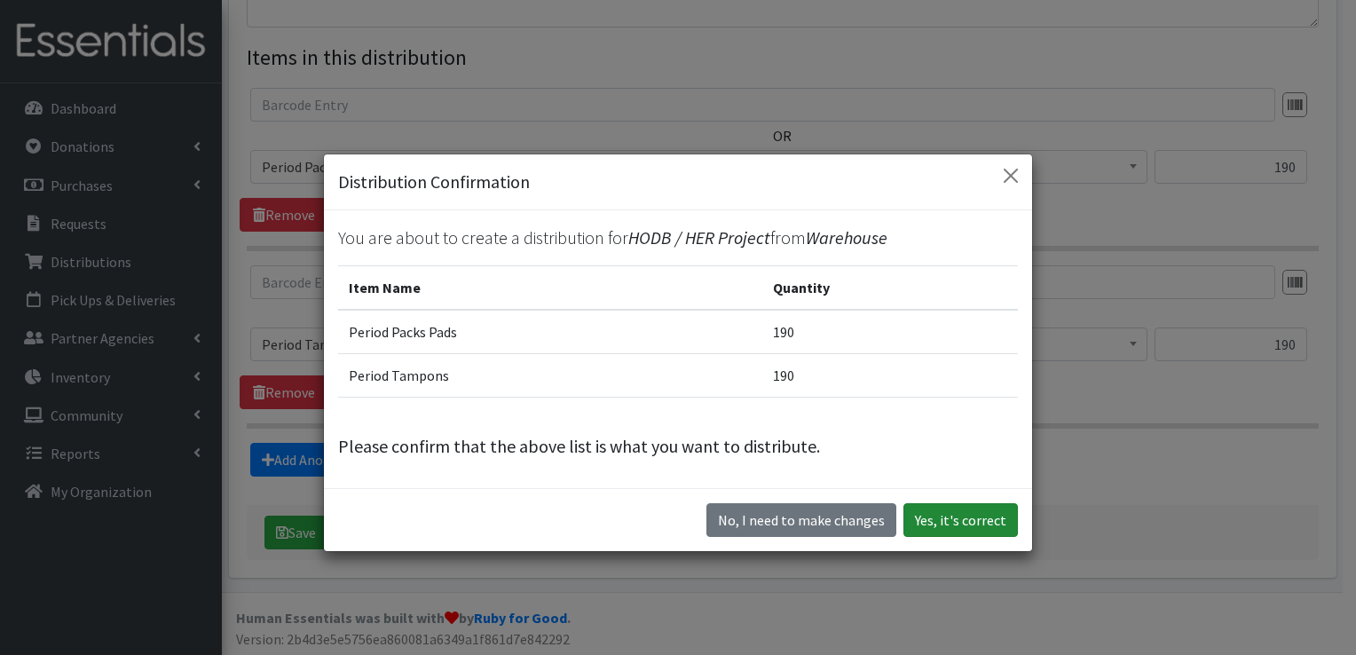 Image resolution: width=1356 pixels, height=655 pixels. Describe the element at coordinates (550, 332) in the screenshot. I see `td: Period Packs Pads` at that location.